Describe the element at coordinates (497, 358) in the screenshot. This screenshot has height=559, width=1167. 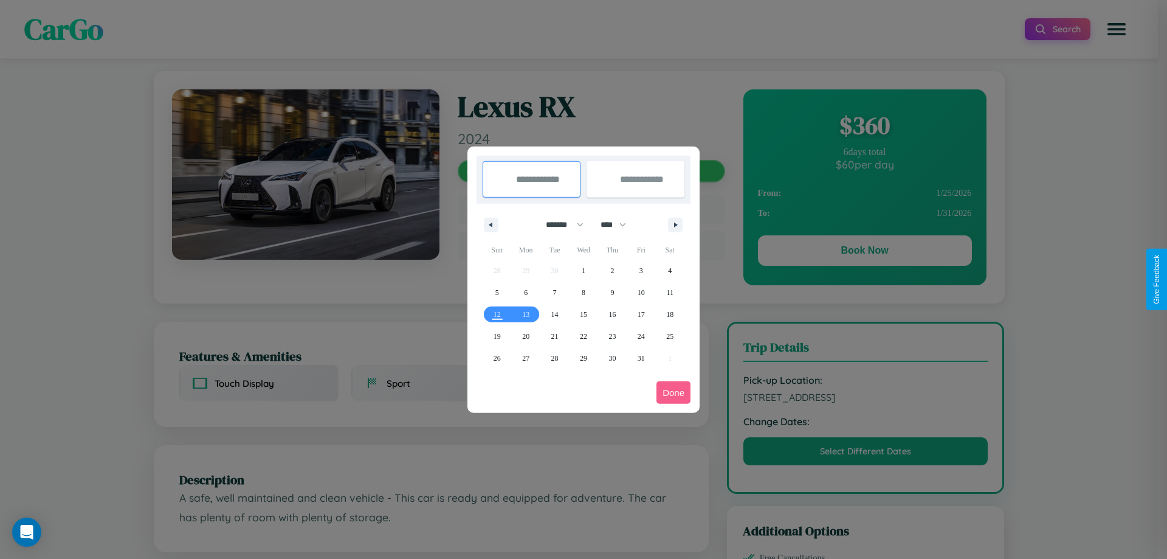
I see `span: 26` at that location.